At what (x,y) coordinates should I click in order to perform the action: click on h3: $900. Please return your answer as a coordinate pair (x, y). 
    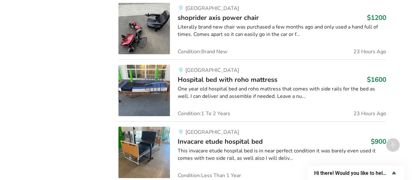
    Looking at the image, I should click on (378, 142).